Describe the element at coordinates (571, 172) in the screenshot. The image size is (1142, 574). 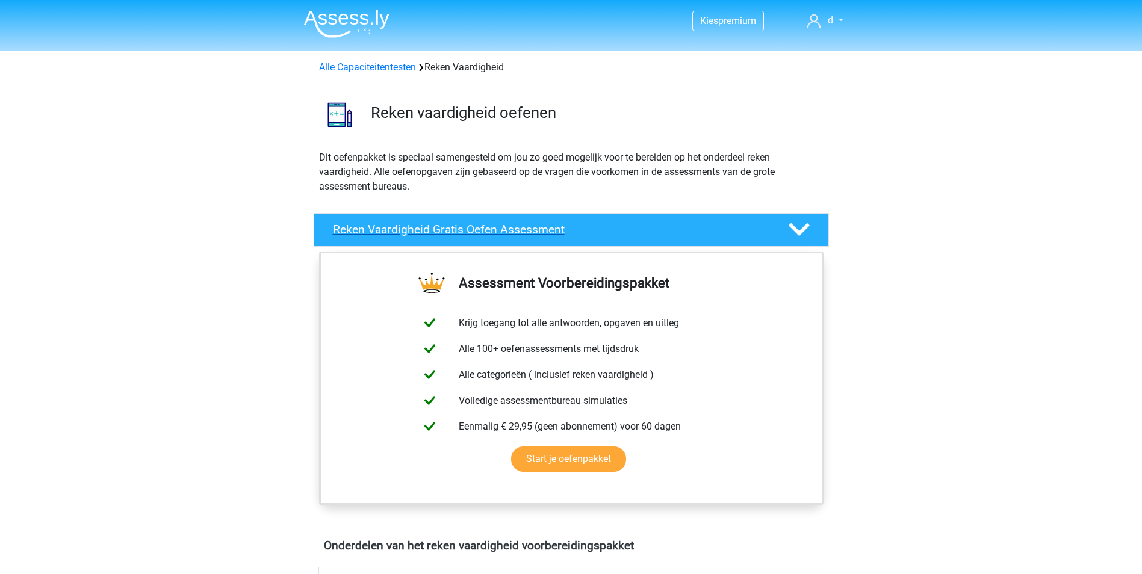
I see `p: Dit oefenpakket is speciaal samengesteld om jou zo goed mogelijk voor te bereiden op het onderdee...` at that location.